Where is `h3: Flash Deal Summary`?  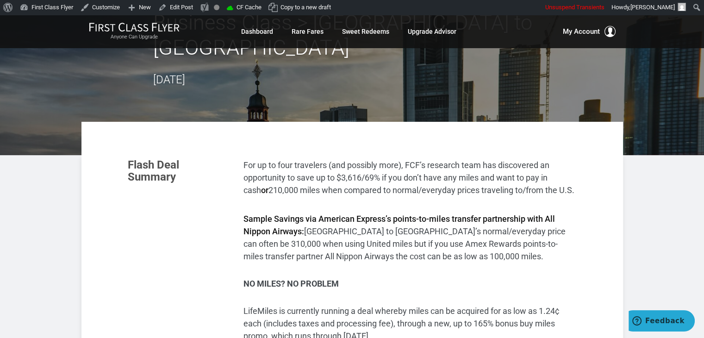 h3: Flash Deal Summary is located at coordinates (179, 171).